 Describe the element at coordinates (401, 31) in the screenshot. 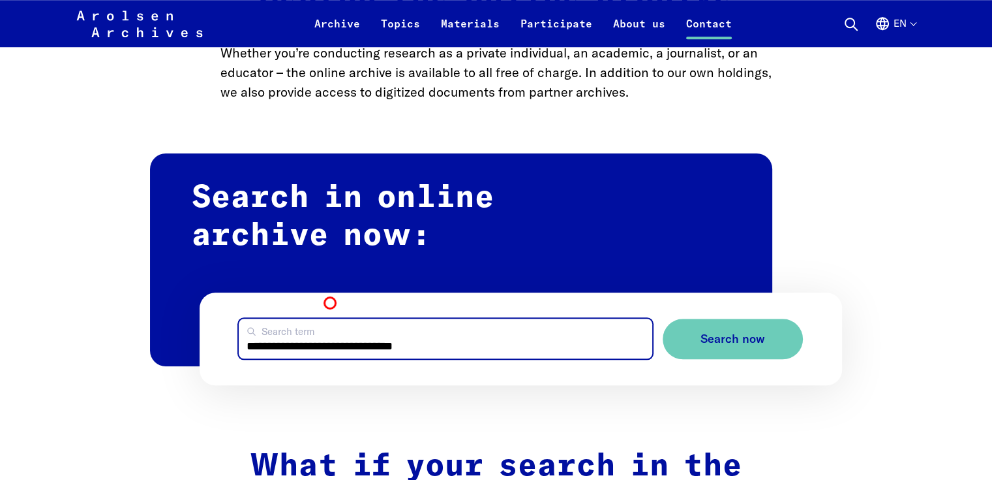

I see `a: Topics` at that location.